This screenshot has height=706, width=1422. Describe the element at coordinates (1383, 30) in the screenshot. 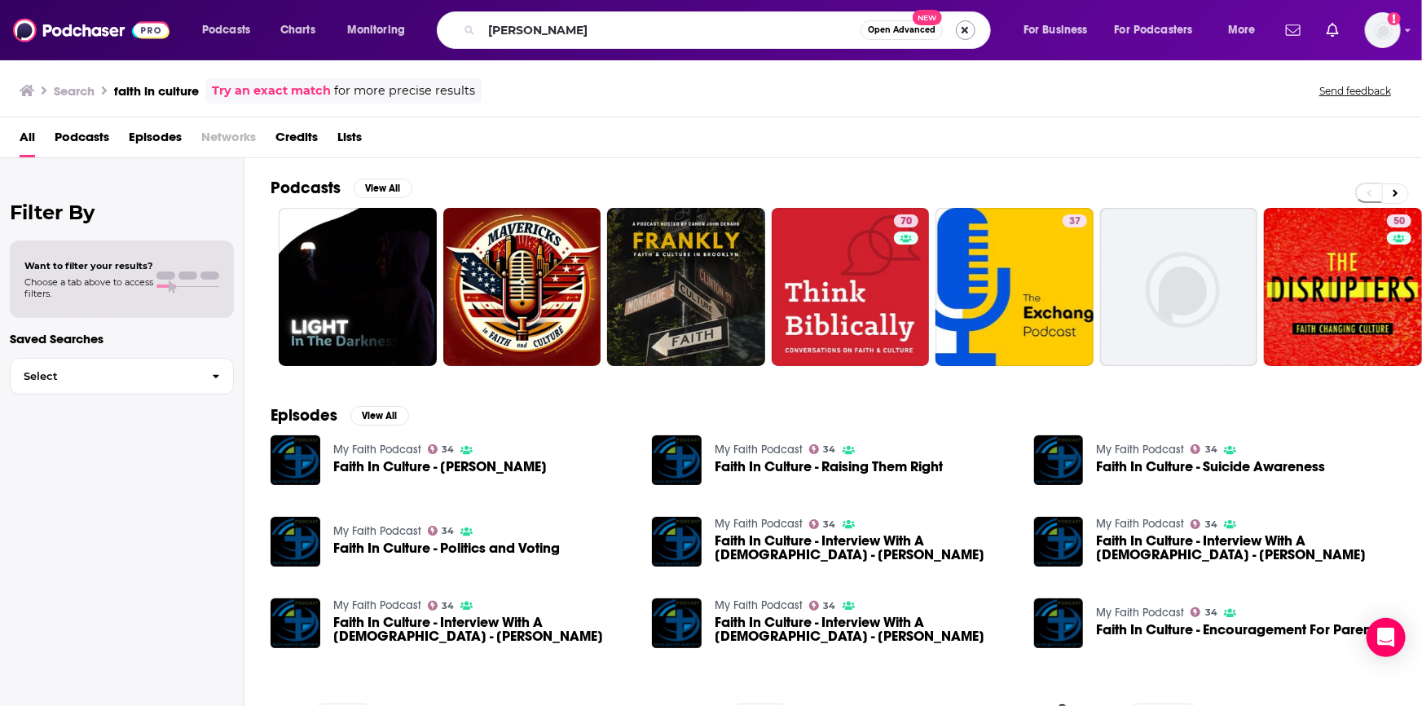

I see `img: User Profile` at that location.